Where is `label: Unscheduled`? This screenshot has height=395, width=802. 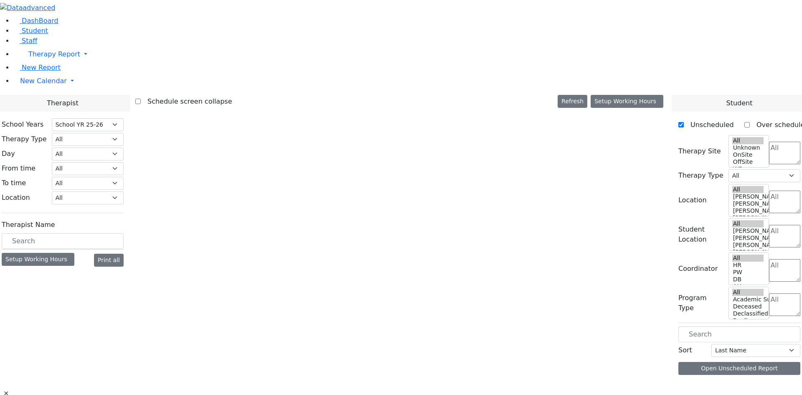
label: Unscheduled is located at coordinates (709, 125).